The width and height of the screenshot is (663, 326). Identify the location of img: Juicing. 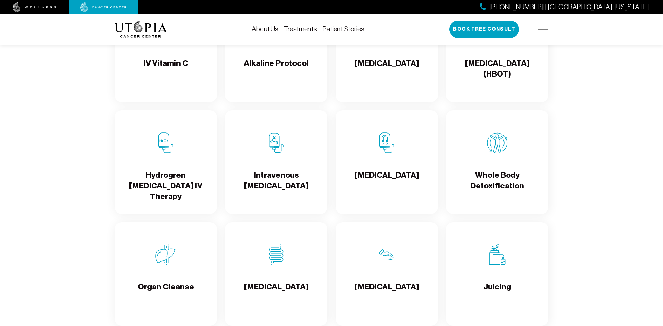
(497, 255).